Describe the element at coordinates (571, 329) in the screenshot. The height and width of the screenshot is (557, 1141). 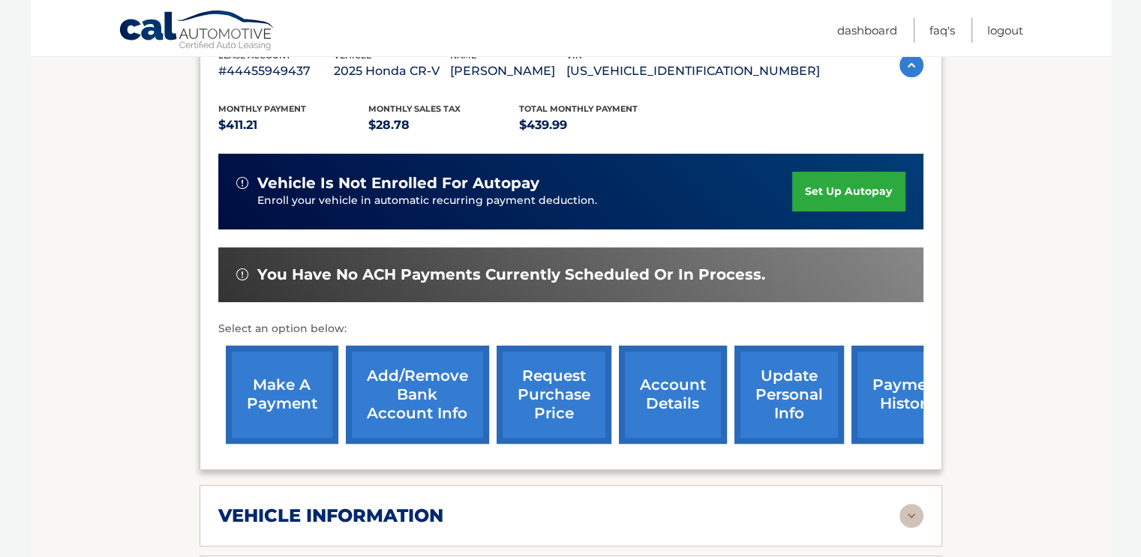
I see `p: Select an option below:` at that location.